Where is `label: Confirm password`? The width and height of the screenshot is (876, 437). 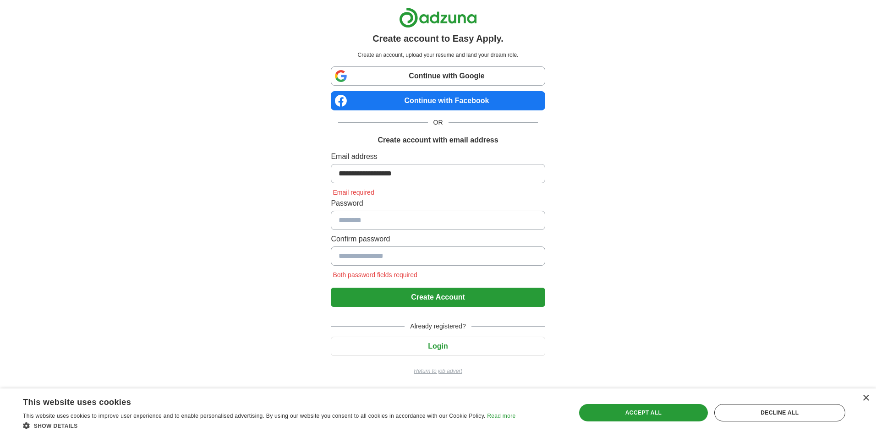 label: Confirm password is located at coordinates (438, 239).